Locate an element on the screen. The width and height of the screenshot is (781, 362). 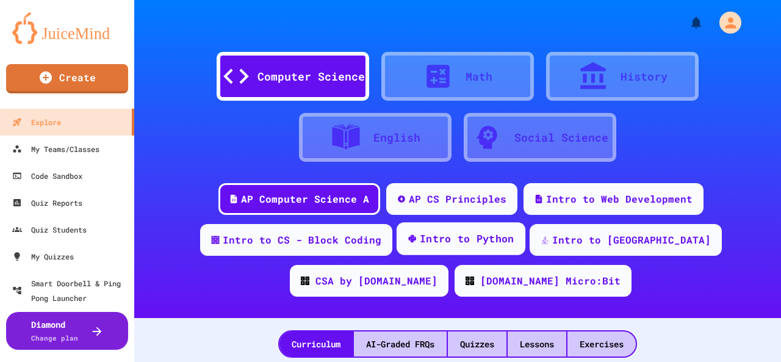
div: AI-Graded FRQs is located at coordinates (400, 343).